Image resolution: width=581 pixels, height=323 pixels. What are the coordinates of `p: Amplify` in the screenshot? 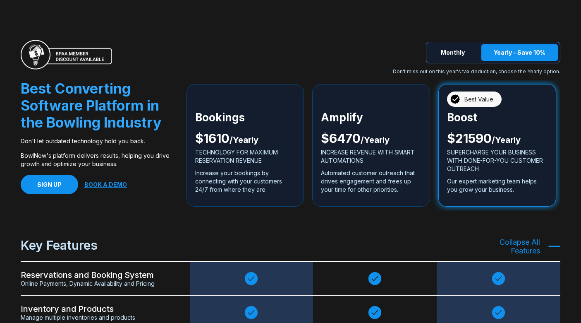 It's located at (371, 118).